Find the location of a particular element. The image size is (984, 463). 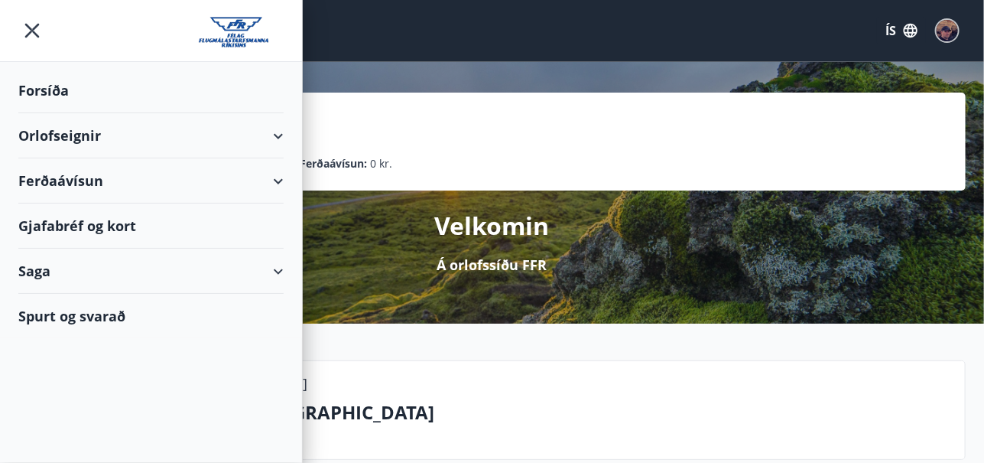

div: Gjafabréf og kort is located at coordinates (151, 226).